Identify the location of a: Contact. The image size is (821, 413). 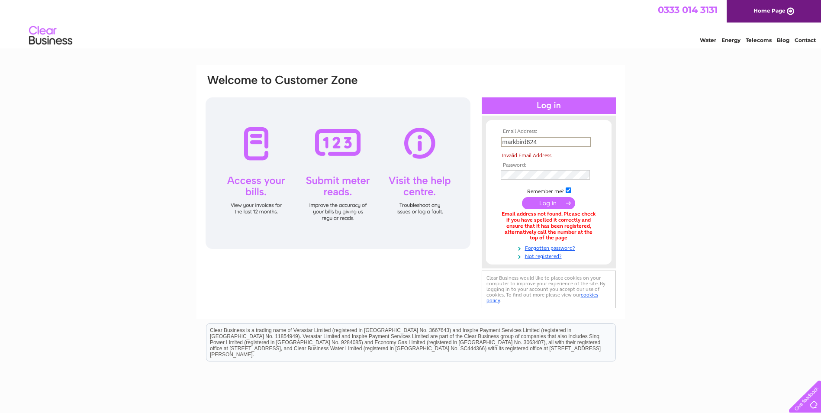
(805, 40).